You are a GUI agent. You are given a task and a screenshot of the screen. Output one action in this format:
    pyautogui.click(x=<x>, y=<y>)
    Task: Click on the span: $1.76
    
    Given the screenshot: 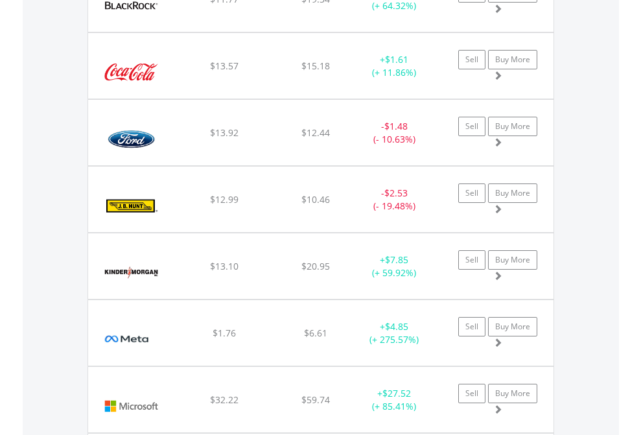 What is the action you would take?
    pyautogui.click(x=224, y=332)
    